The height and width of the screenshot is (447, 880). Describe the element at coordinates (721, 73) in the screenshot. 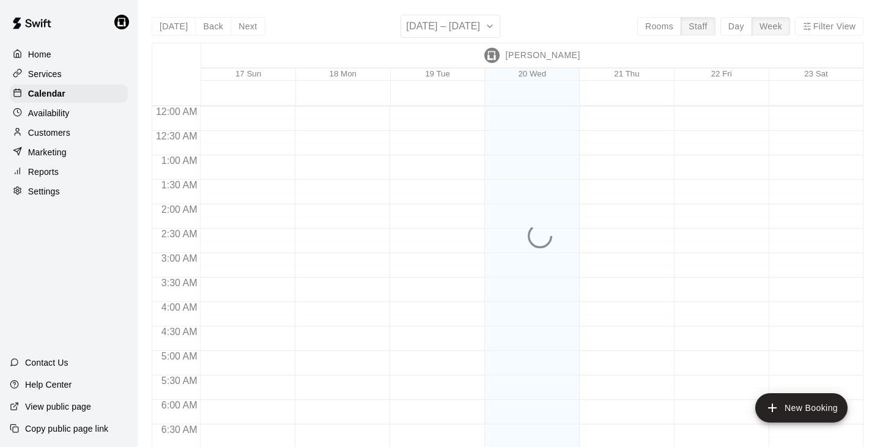

I see `button: 22 Fri` at that location.